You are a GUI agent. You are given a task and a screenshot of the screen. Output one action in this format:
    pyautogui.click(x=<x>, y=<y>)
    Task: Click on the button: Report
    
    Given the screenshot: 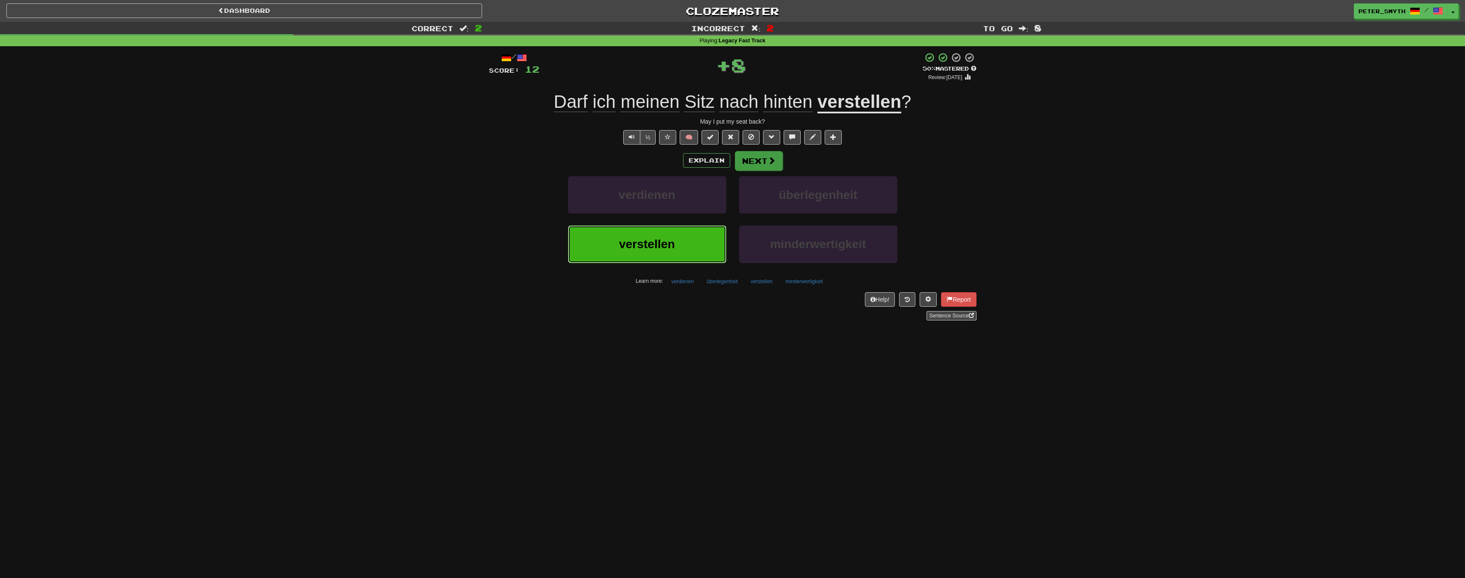 What is the action you would take?
    pyautogui.click(x=959, y=299)
    